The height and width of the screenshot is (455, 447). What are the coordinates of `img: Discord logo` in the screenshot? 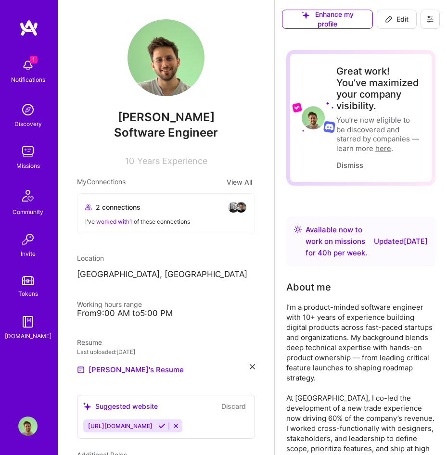 It's located at (329, 127).